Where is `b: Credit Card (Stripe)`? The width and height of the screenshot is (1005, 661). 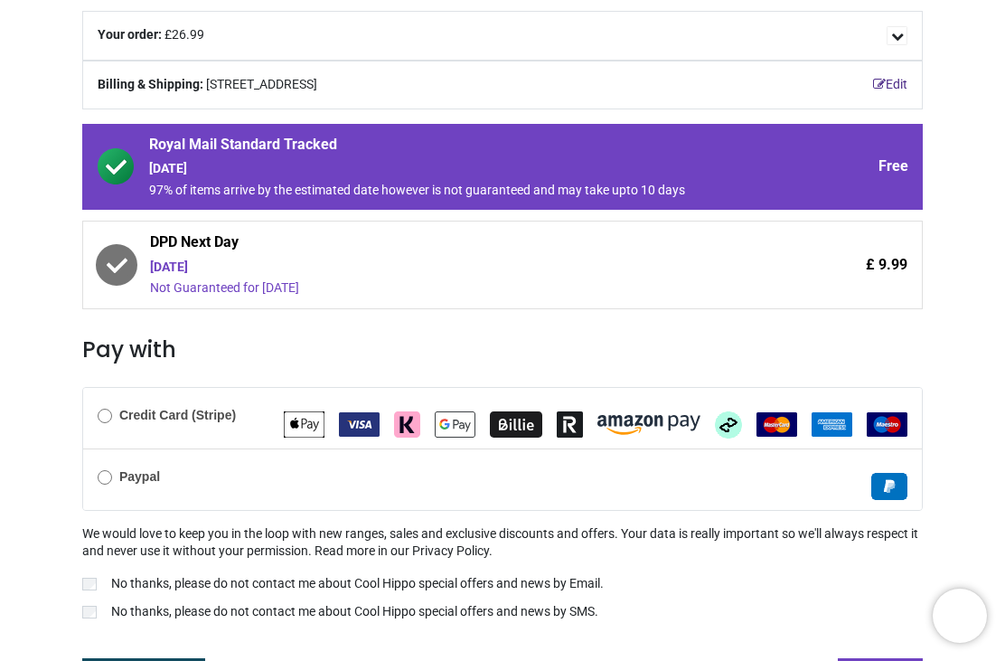
b: Credit Card (Stripe) is located at coordinates (177, 415).